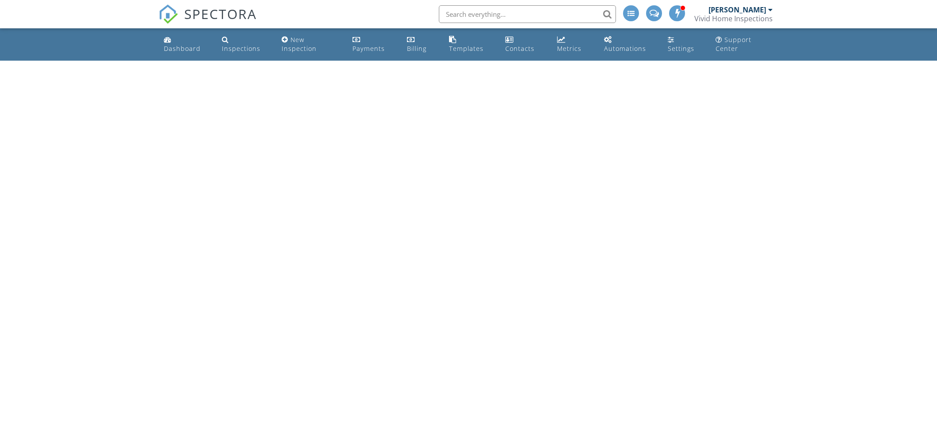 This screenshot has height=448, width=937. I want to click on a: Contacts, so click(524, 44).